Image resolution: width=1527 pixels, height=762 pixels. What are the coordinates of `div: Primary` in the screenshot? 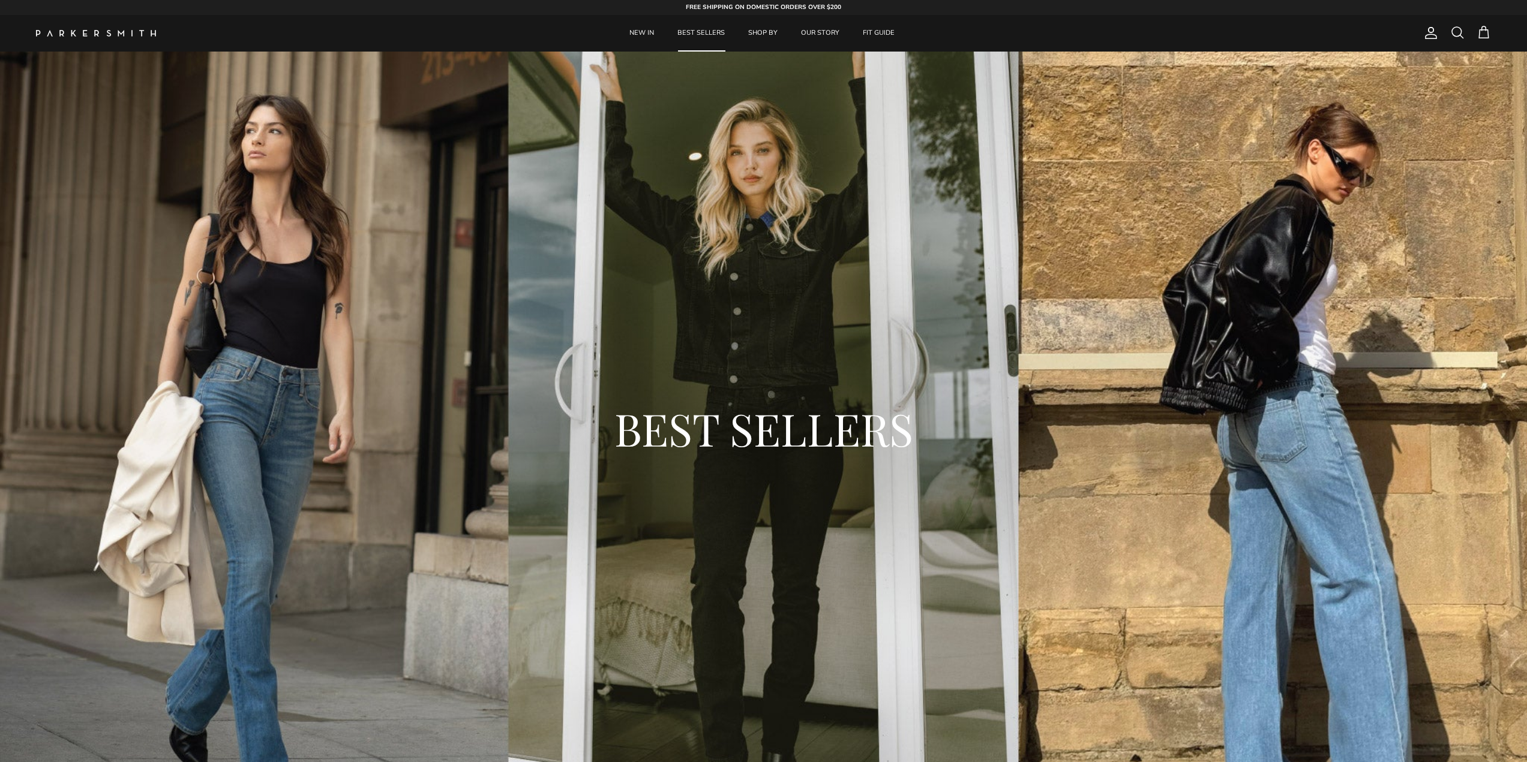 It's located at (762, 33).